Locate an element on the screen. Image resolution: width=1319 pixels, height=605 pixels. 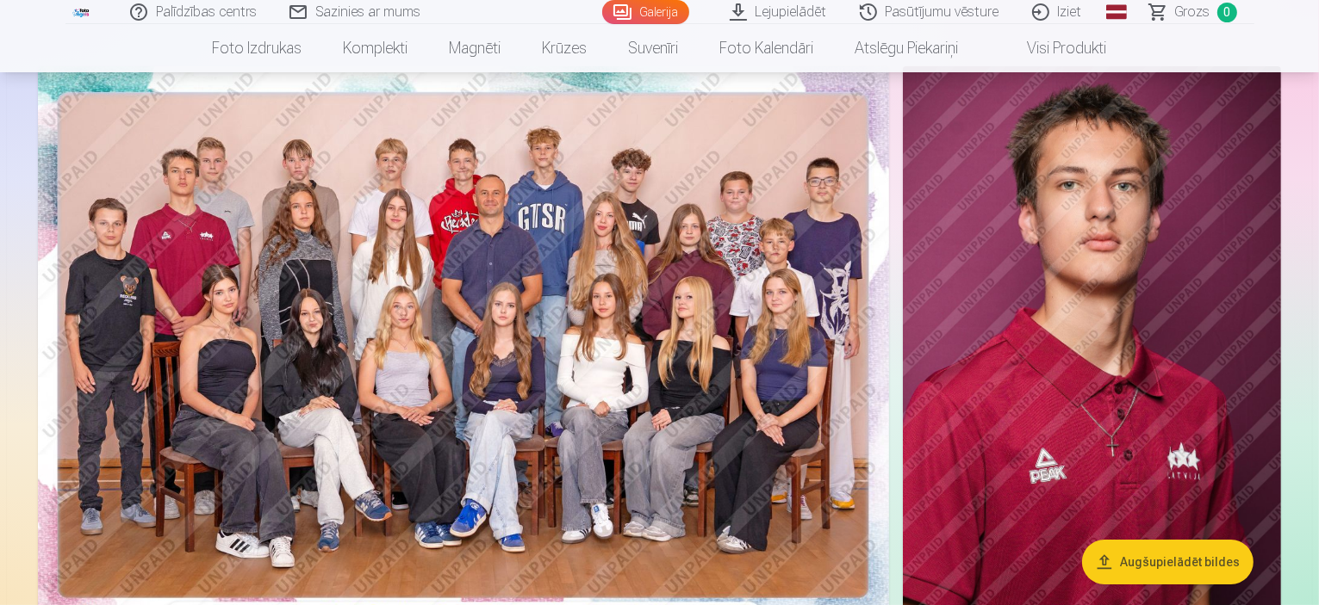
a: Foto izdrukas is located at coordinates (258, 48).